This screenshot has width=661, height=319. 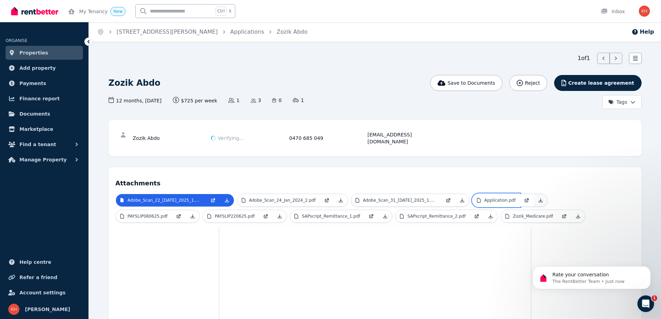 I want to click on div: Zozik Abdo, so click(x=171, y=138).